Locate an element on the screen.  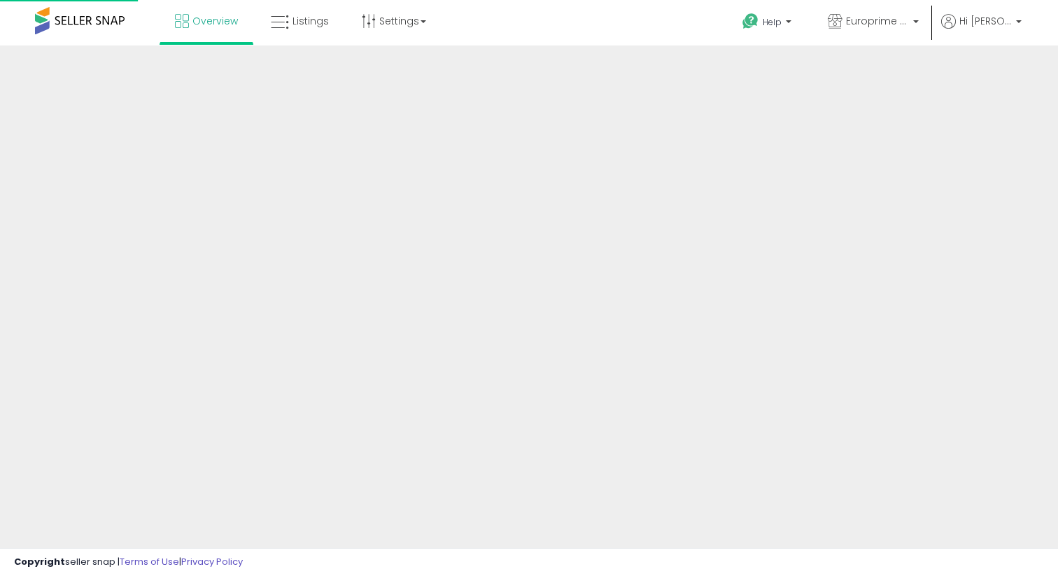
a: Privacy Policy is located at coordinates (212, 561).